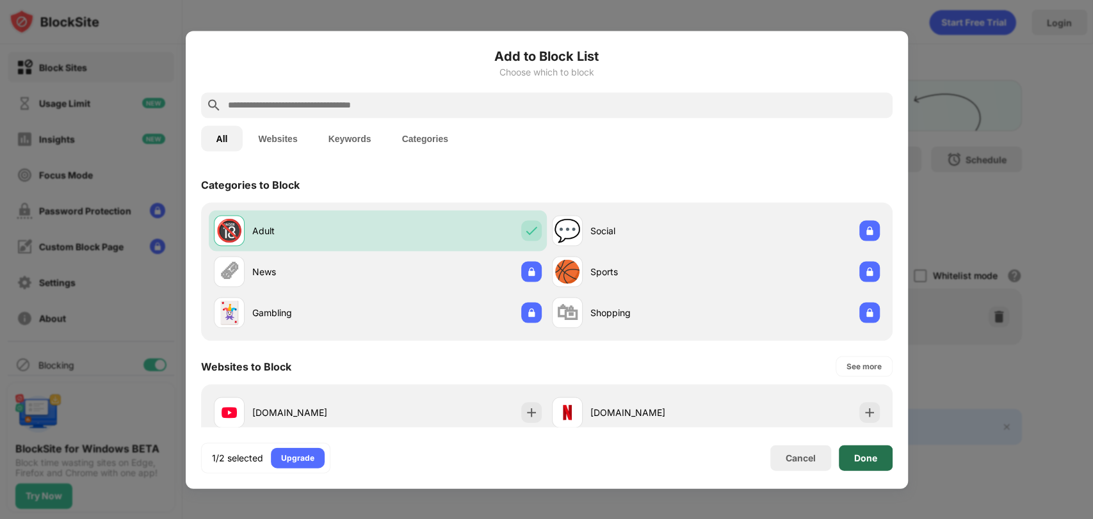 The height and width of the screenshot is (519, 1093). What do you see at coordinates (315, 313) in the screenshot?
I see `div: Gambling` at bounding box center [315, 313].